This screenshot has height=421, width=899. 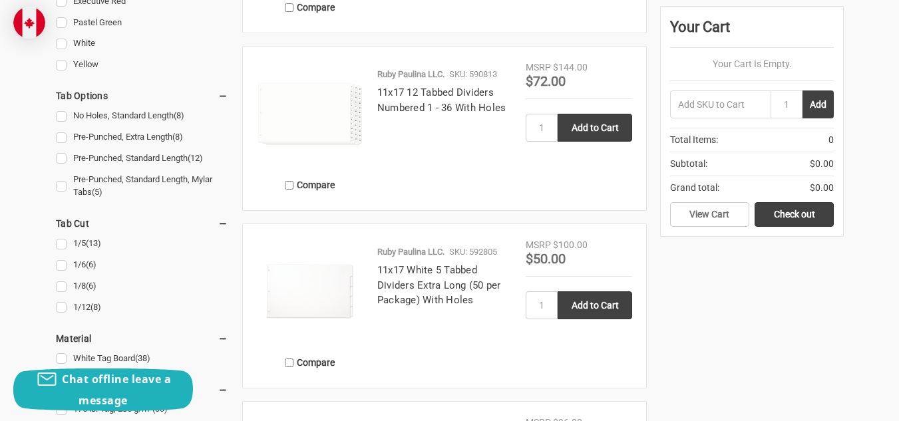 I want to click on p: SKU: 592805, so click(x=473, y=252).